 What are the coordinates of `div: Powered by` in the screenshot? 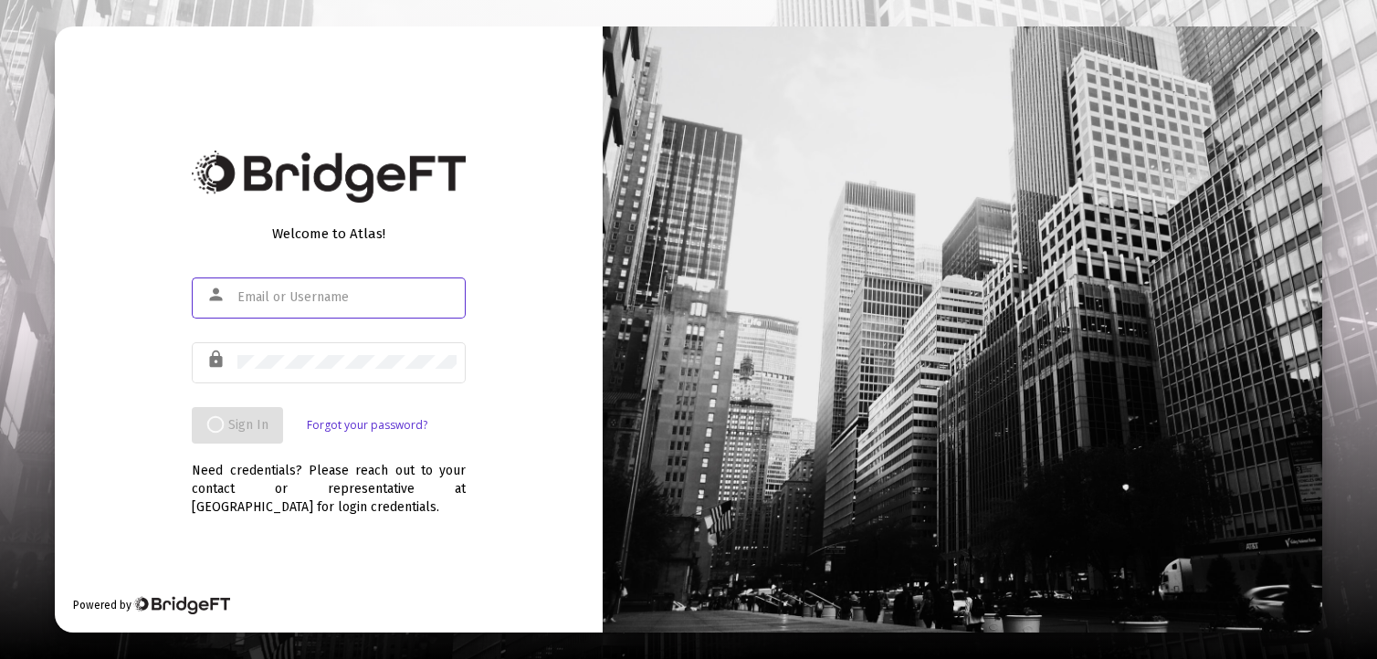 It's located at (151, 605).